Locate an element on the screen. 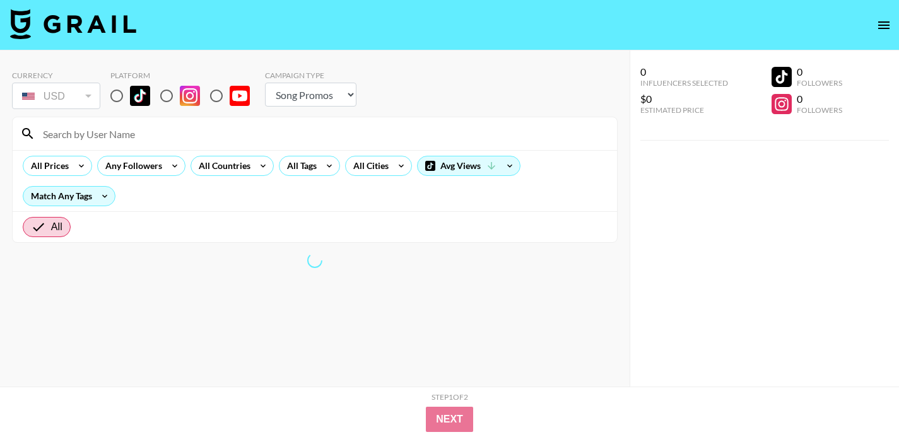  div: Match Any Tags is located at coordinates (69, 196).